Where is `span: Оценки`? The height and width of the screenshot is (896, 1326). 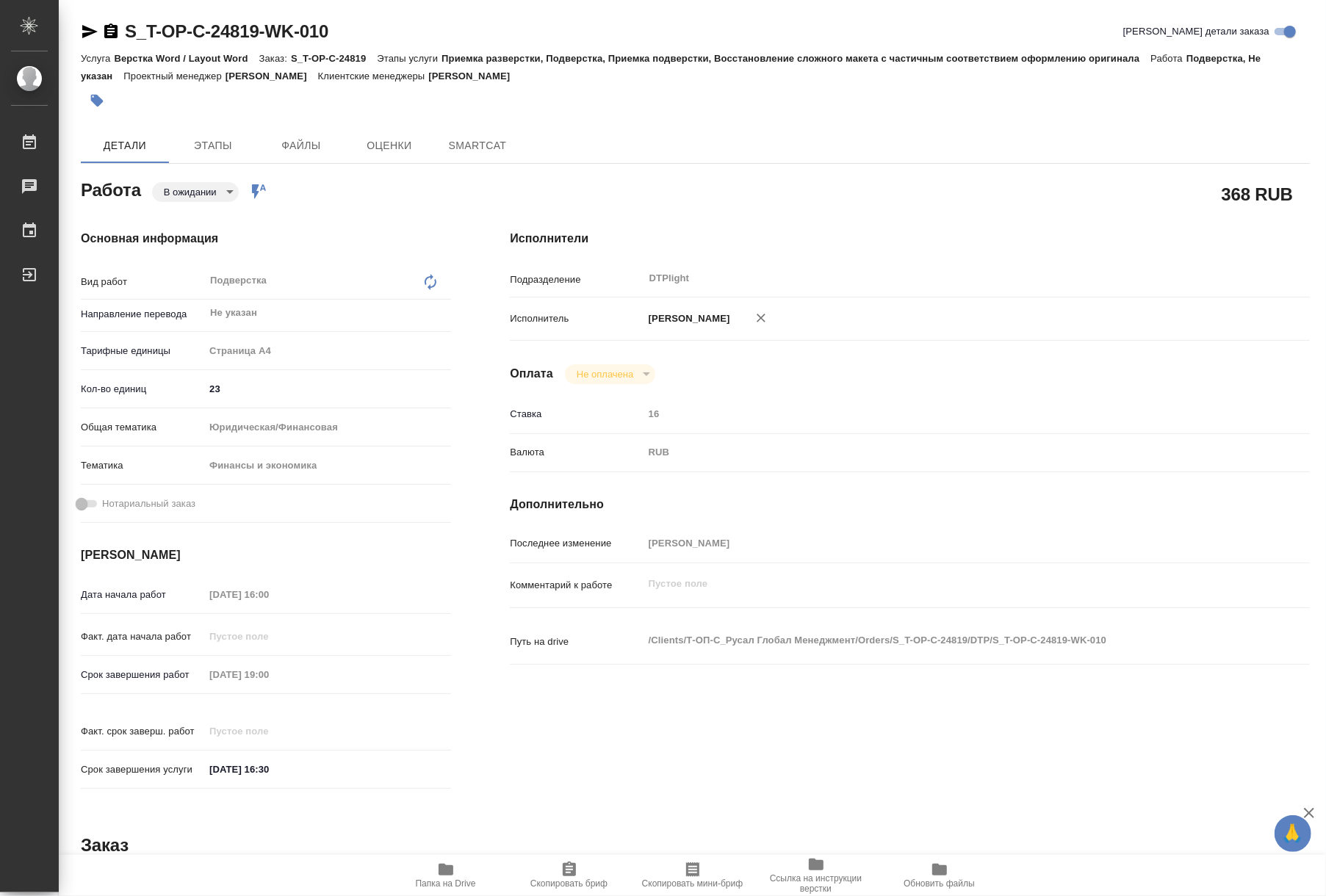
span: Оценки is located at coordinates (389, 146).